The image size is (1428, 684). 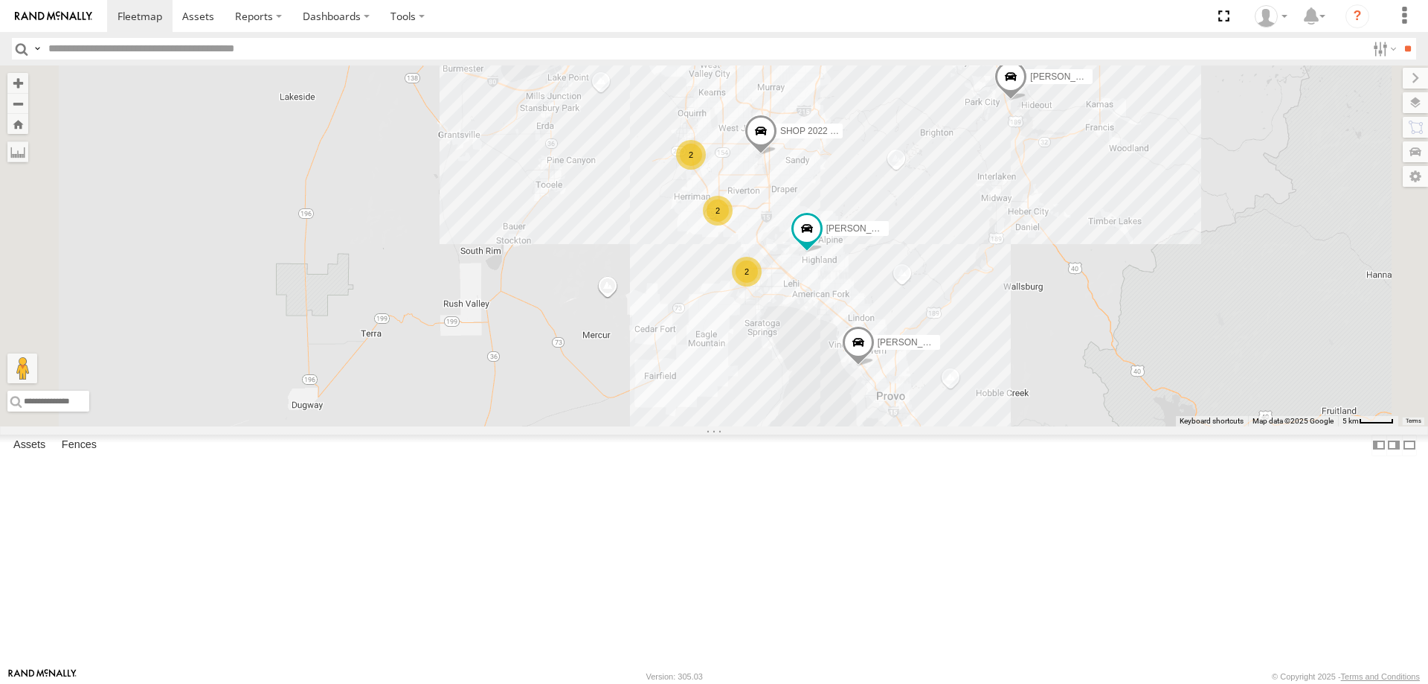 I want to click on label: Dock Summary Table to the Right, so click(x=1394, y=445).